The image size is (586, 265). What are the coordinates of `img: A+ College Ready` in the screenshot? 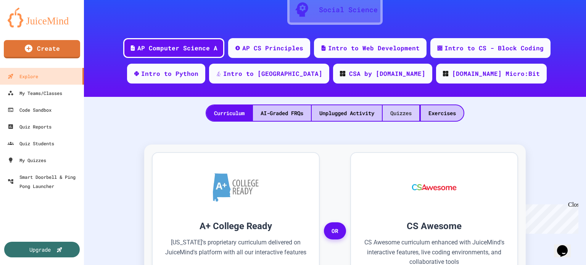 It's located at (236, 187).